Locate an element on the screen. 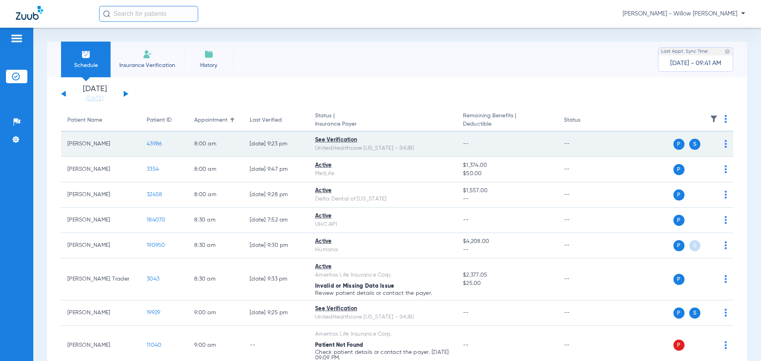 The height and width of the screenshot is (361, 761). span: Insurance Verification is located at coordinates (147, 65).